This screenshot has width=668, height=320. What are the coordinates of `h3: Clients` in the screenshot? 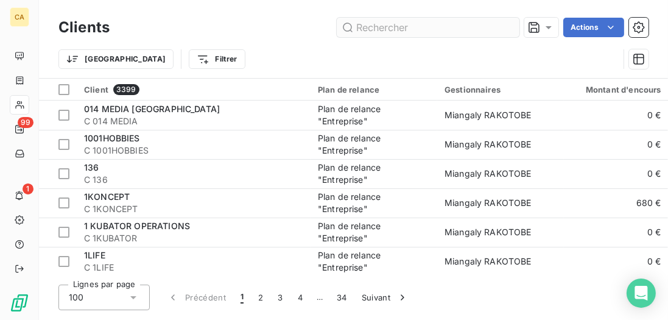 It's located at (84, 27).